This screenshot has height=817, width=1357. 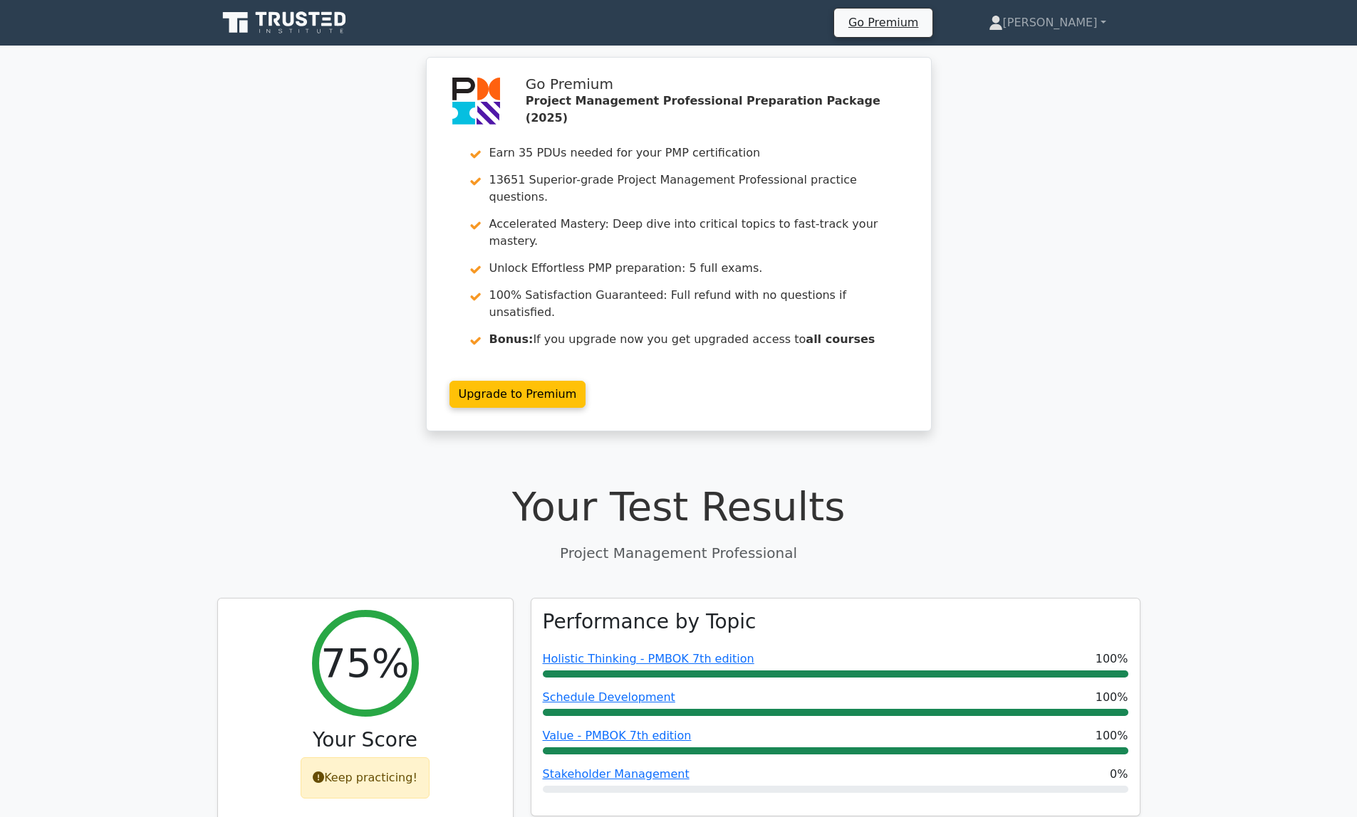 What do you see at coordinates (616, 774) in the screenshot?
I see `a: Stakeholder Management` at bounding box center [616, 774].